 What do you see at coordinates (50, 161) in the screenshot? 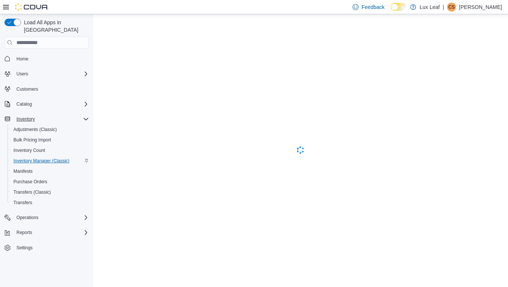
I see `button: Inventory Manager (Classic)` at bounding box center [50, 161].